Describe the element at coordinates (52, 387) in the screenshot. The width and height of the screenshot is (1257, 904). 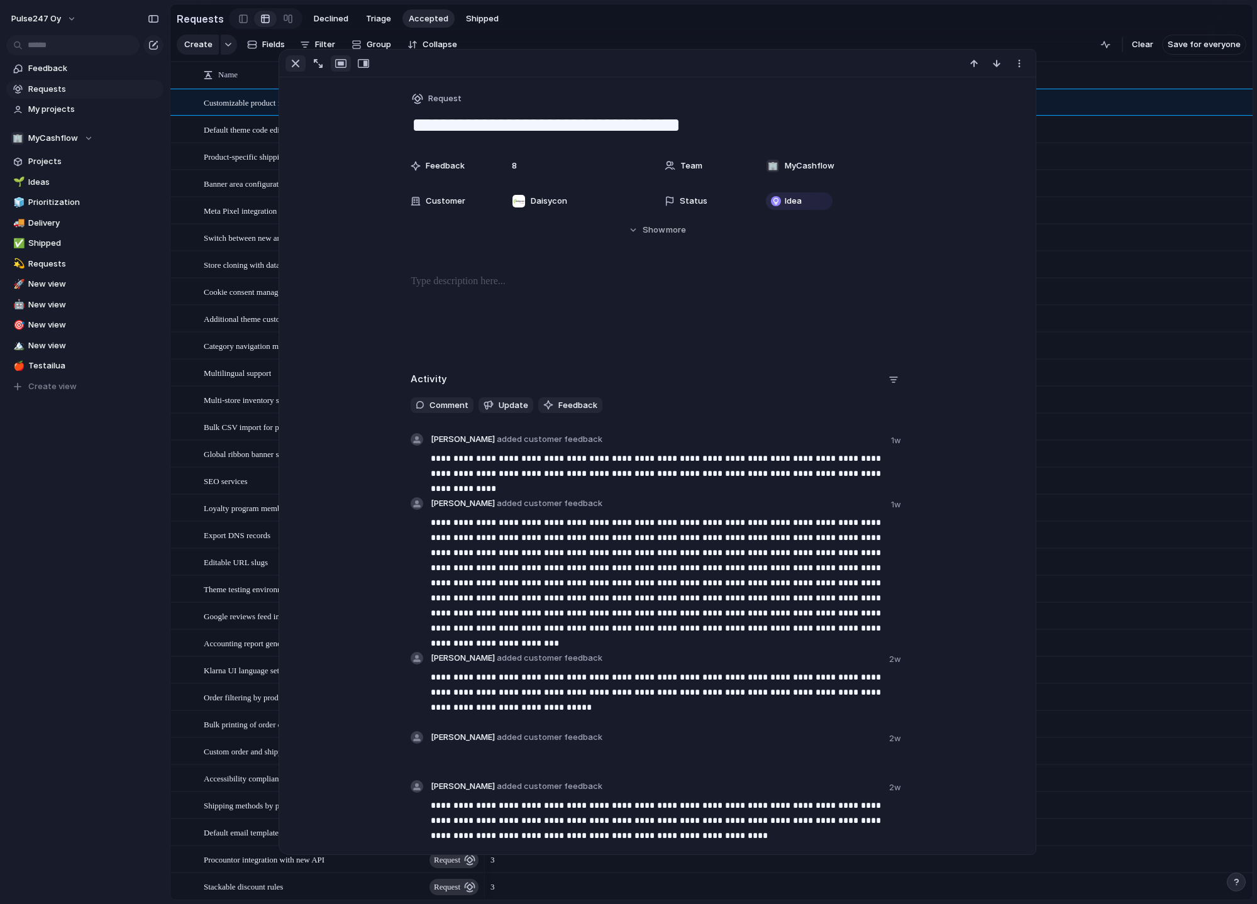
I see `span: Create view` at that location.